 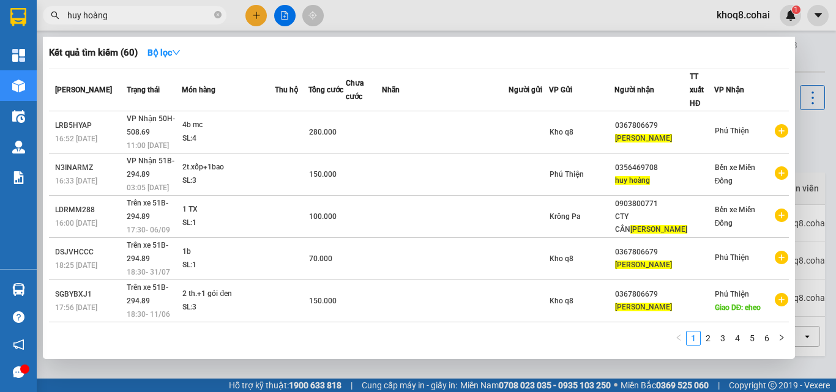 I want to click on div: LDRMM288, so click(x=89, y=210).